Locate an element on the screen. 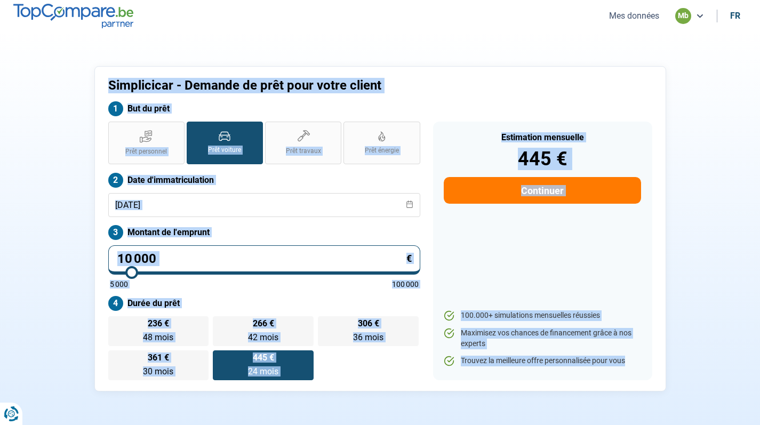  span: 48 mois is located at coordinates (158, 337).